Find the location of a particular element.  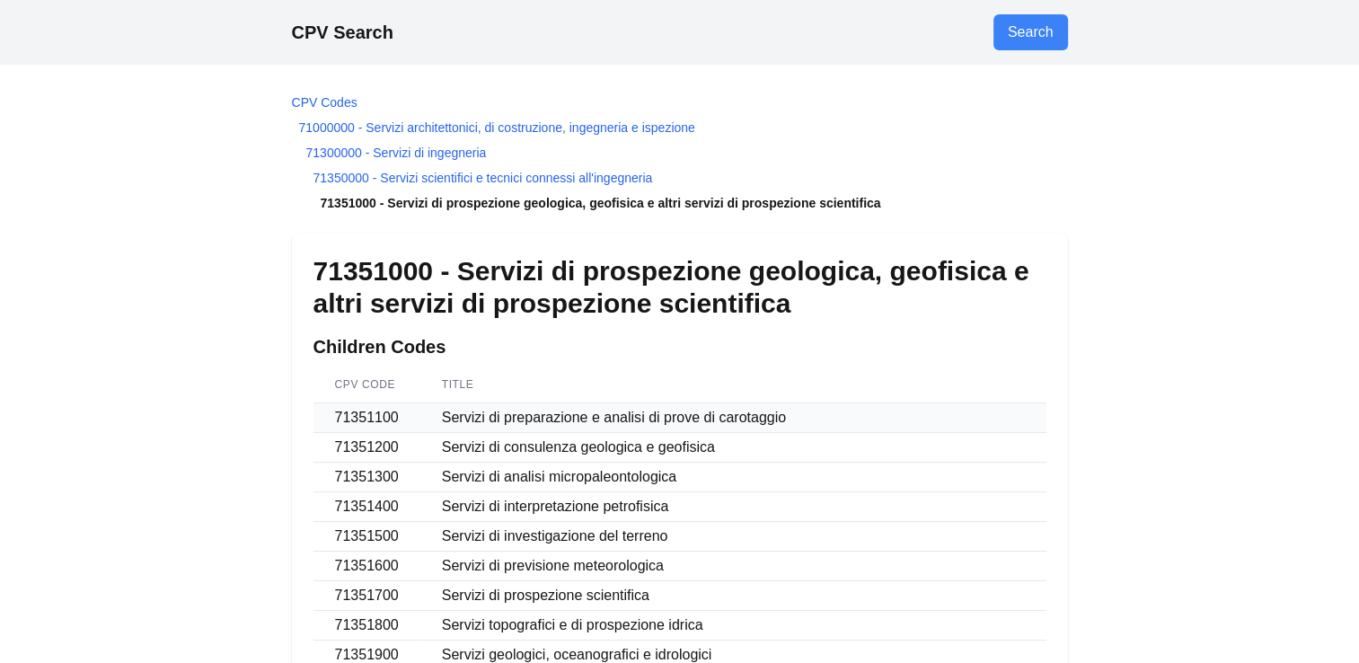

a: Go to search is located at coordinates (1030, 32).